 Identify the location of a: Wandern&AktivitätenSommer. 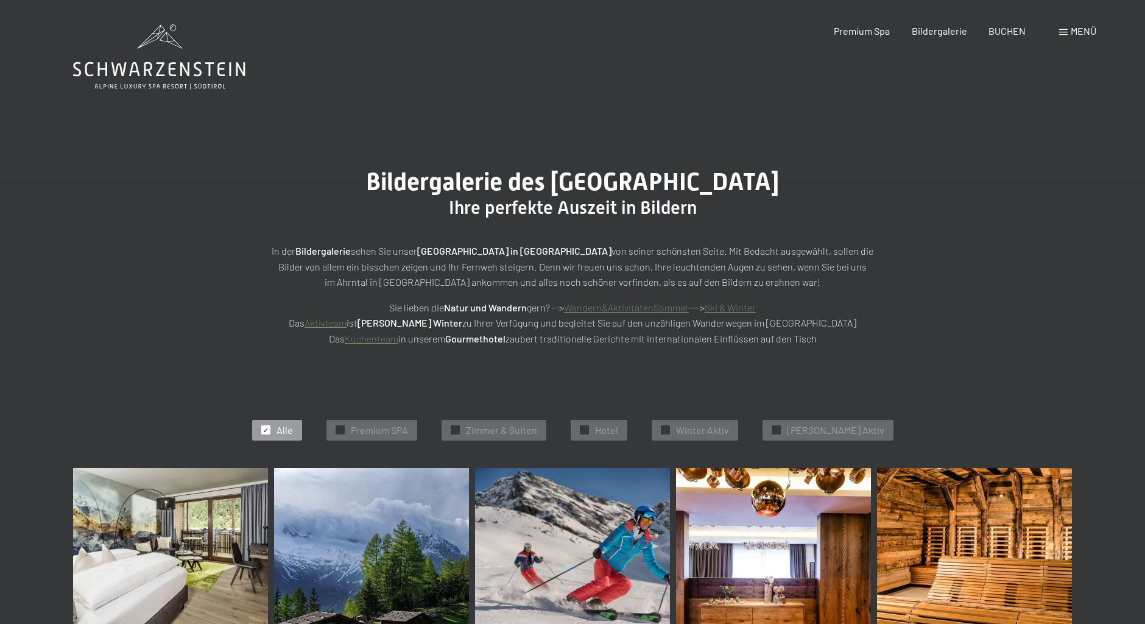
(626, 307).